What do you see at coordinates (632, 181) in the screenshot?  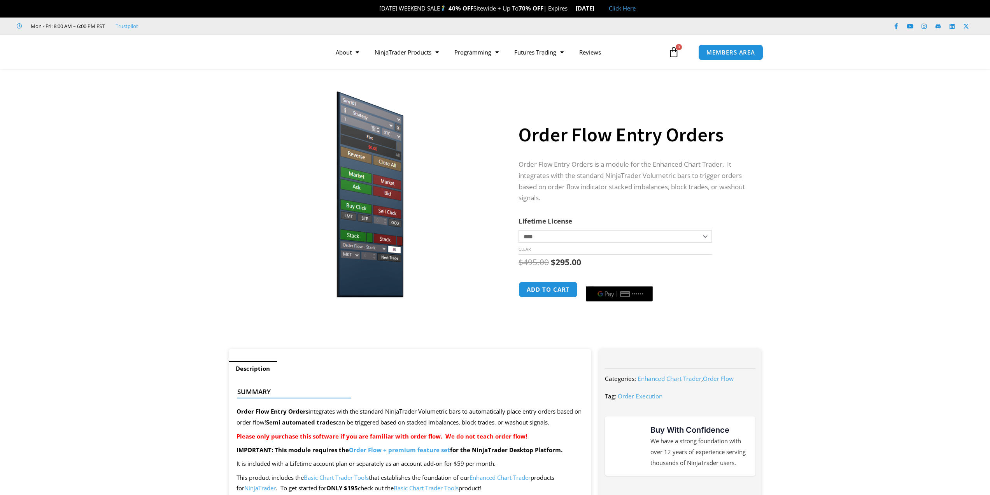 I see `p: Order Flow Entry Orders is a module for the Enhanced Chart Trader. It integrates with the standar...` at bounding box center [632, 181].